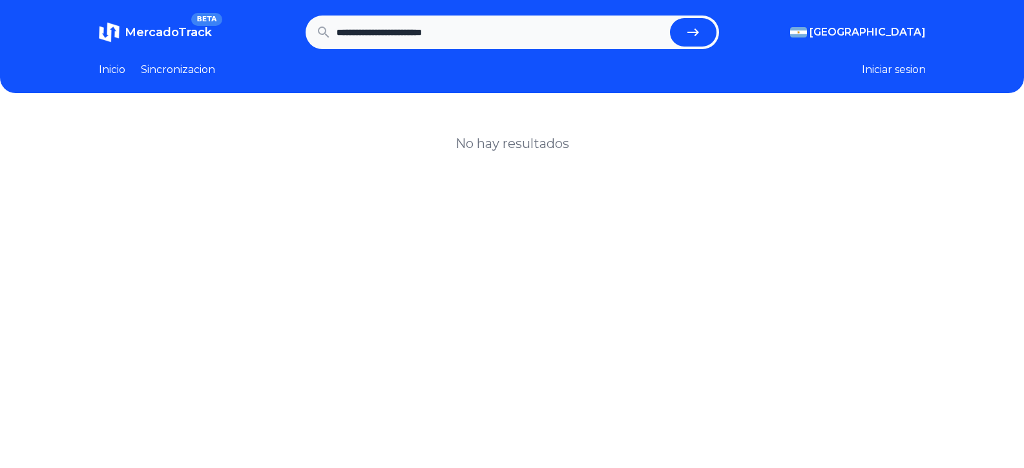 The height and width of the screenshot is (468, 1024). What do you see at coordinates (112, 70) in the screenshot?
I see `a: Inicio` at bounding box center [112, 70].